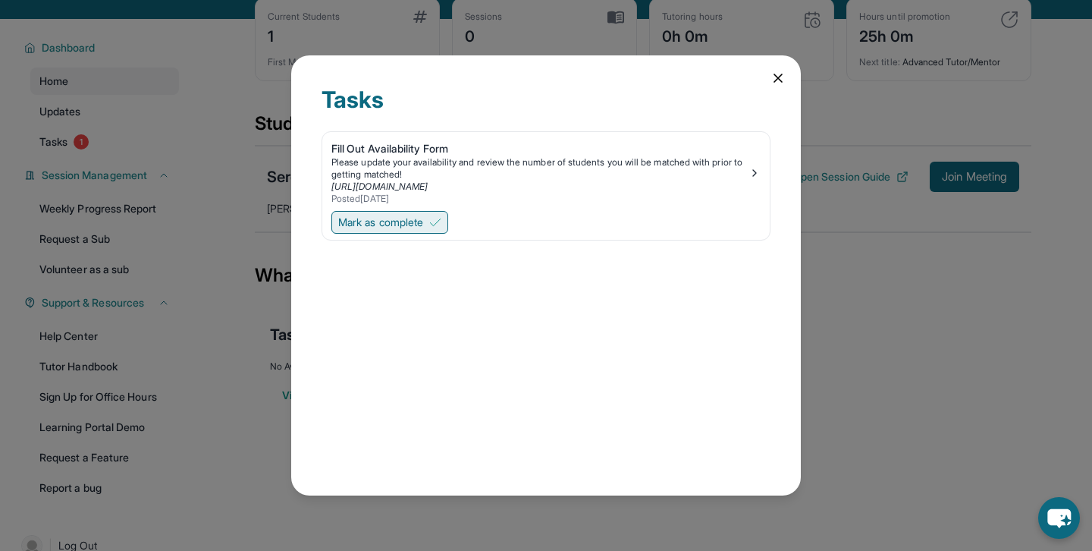 Image resolution: width=1092 pixels, height=551 pixels. I want to click on span: Mark as complete, so click(381, 222).